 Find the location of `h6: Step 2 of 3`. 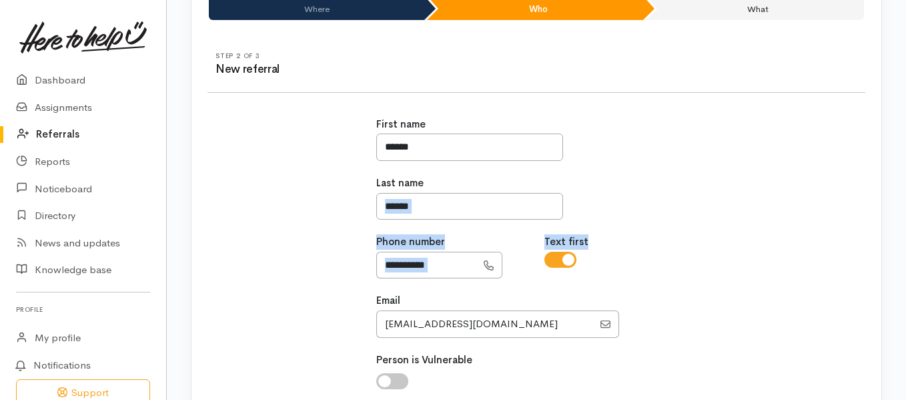

h6: Step 2 of 3 is located at coordinates (376, 55).